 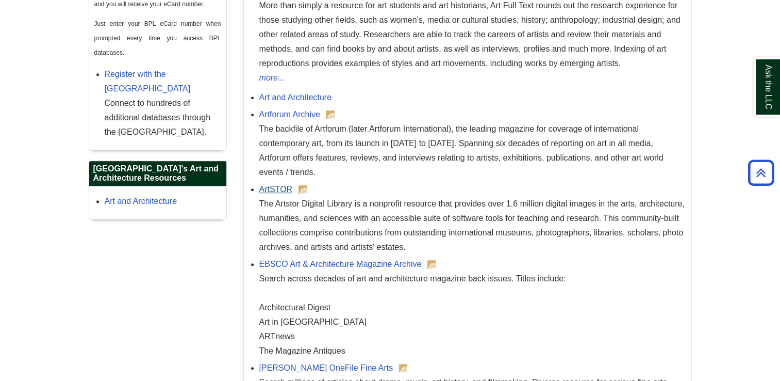 What do you see at coordinates (473, 225) in the screenshot?
I see `div: The Artstor Digital Library is a nonprofit resource that provides over 1.6 million digital images...` at bounding box center [473, 225].